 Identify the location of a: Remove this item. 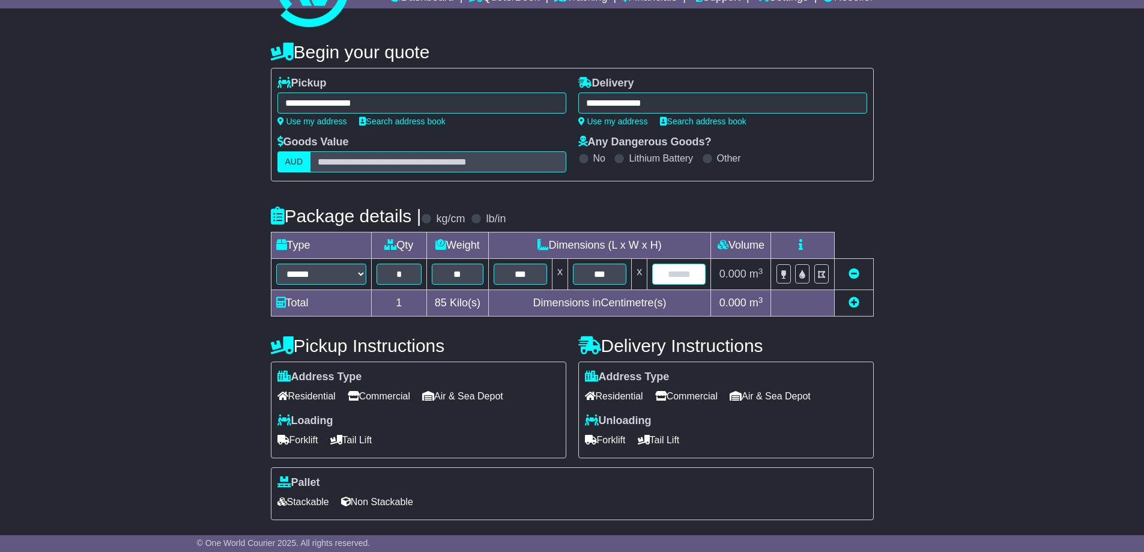
(854, 274).